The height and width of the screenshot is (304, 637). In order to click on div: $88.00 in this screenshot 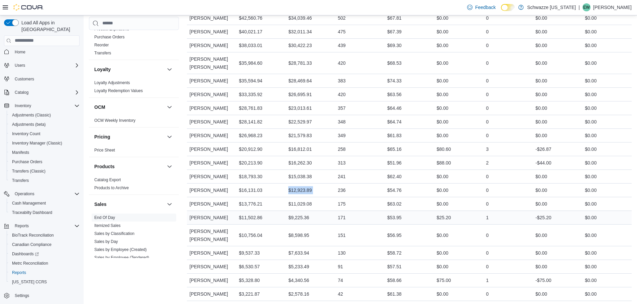, I will do `click(443, 163)`.